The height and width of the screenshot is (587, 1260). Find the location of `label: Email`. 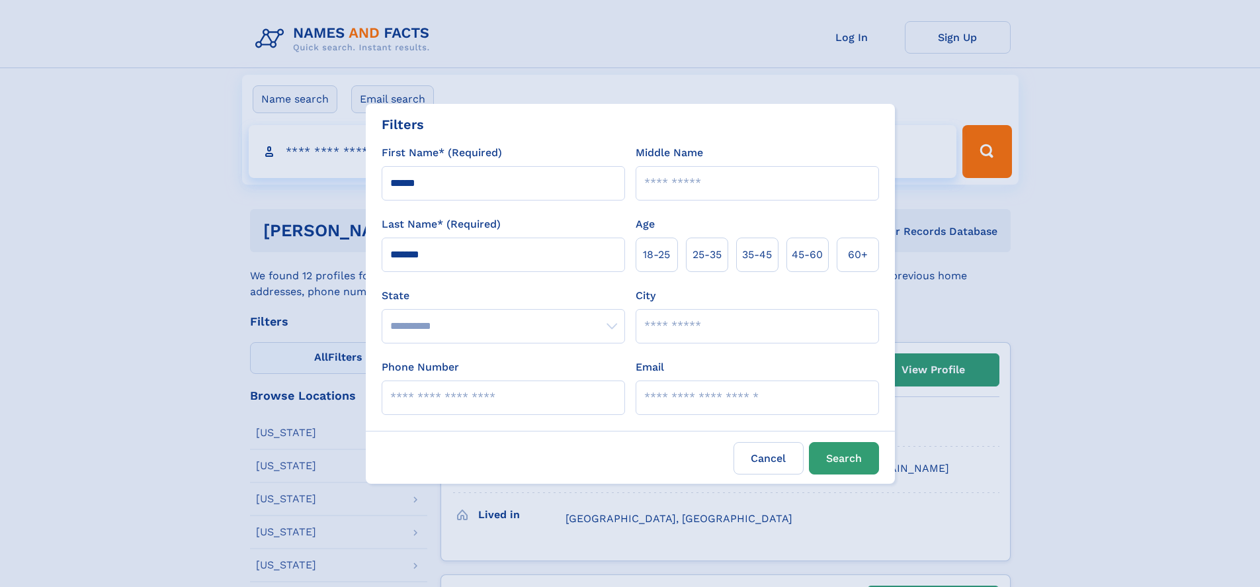

label: Email is located at coordinates (649, 367).